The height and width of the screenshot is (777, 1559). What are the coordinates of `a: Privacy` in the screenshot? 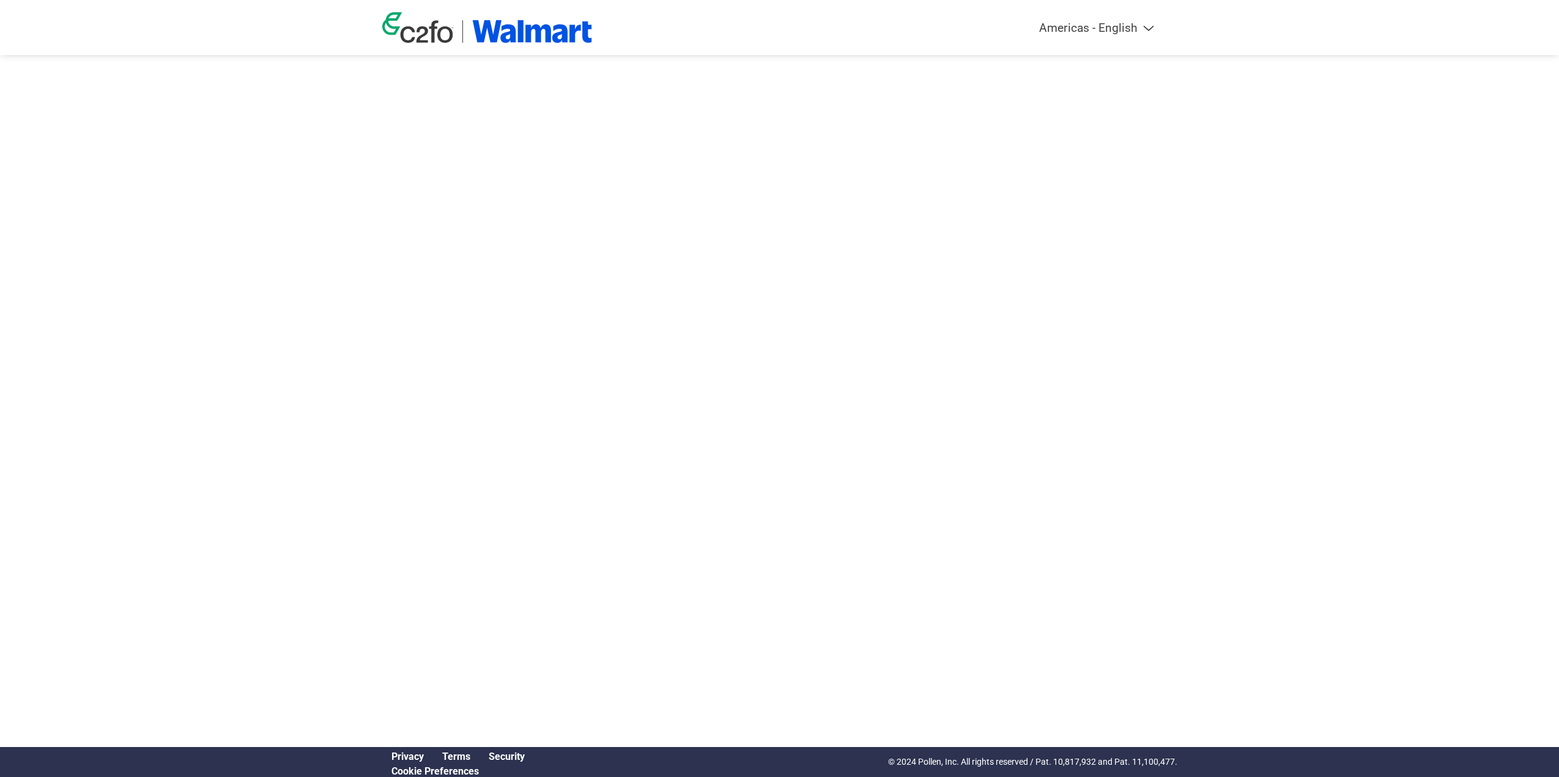 It's located at (407, 756).